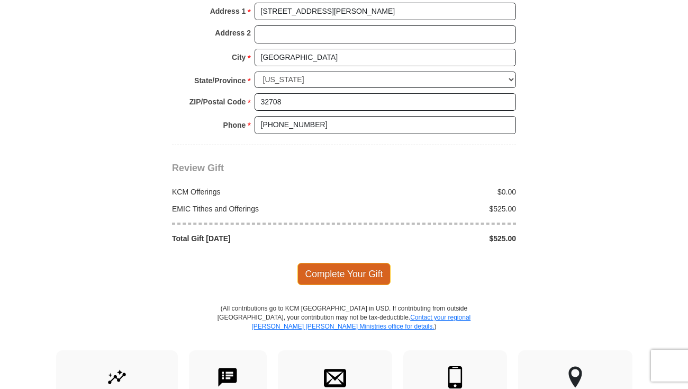 This screenshot has height=389, width=688. What do you see at coordinates (198, 168) in the screenshot?
I see `span: Review Gift` at bounding box center [198, 168].